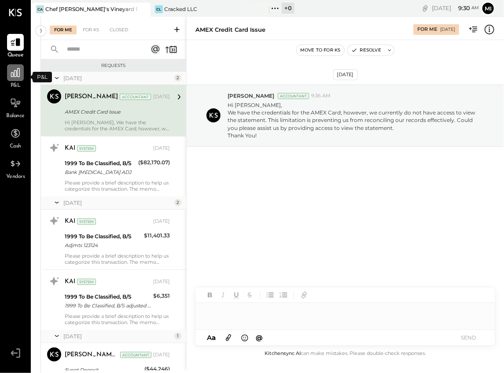 The image size is (504, 373). I want to click on div: + 0, so click(288, 8).